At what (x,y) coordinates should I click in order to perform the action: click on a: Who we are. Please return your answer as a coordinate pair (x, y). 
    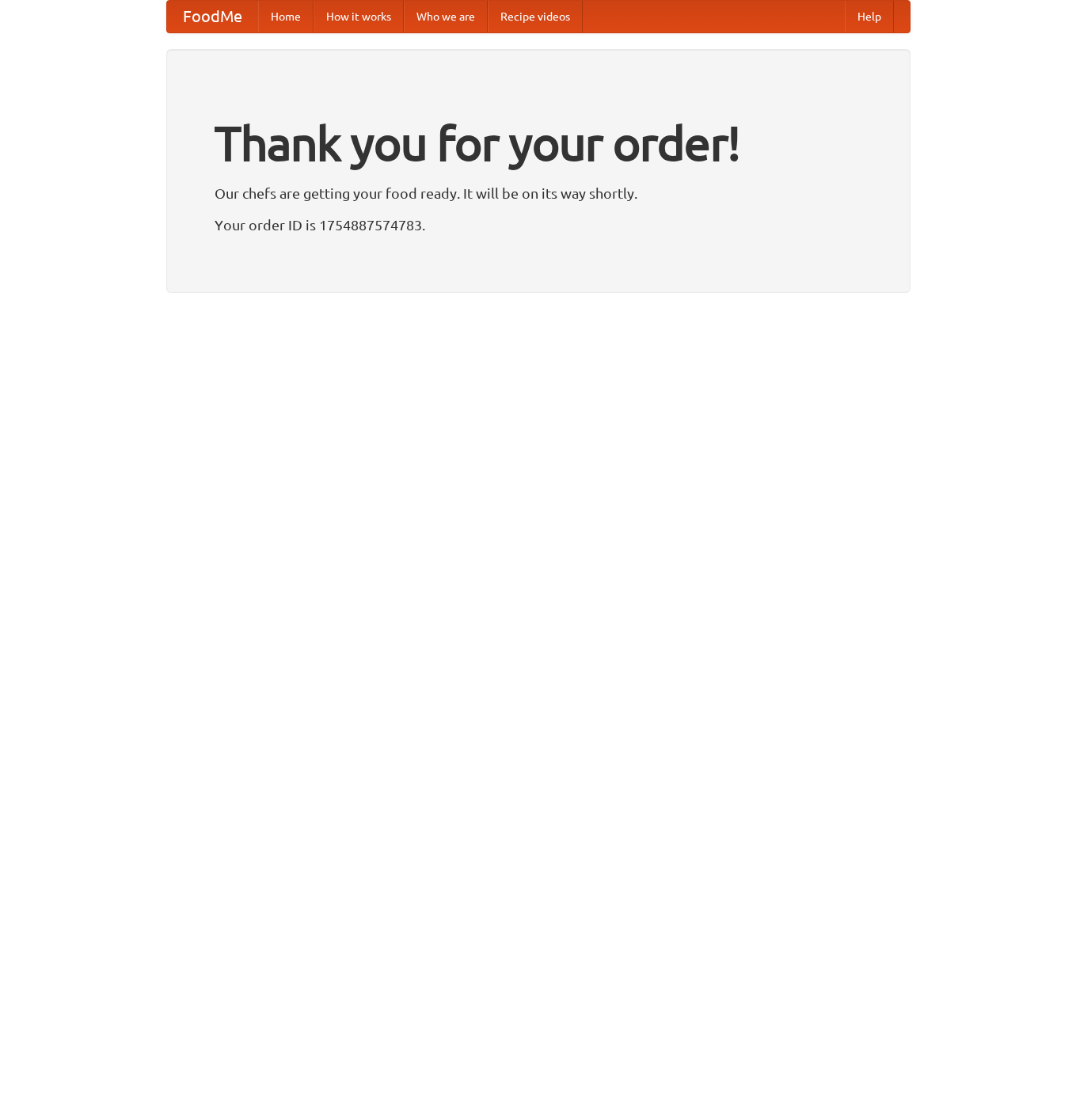
    Looking at the image, I should click on (446, 16).